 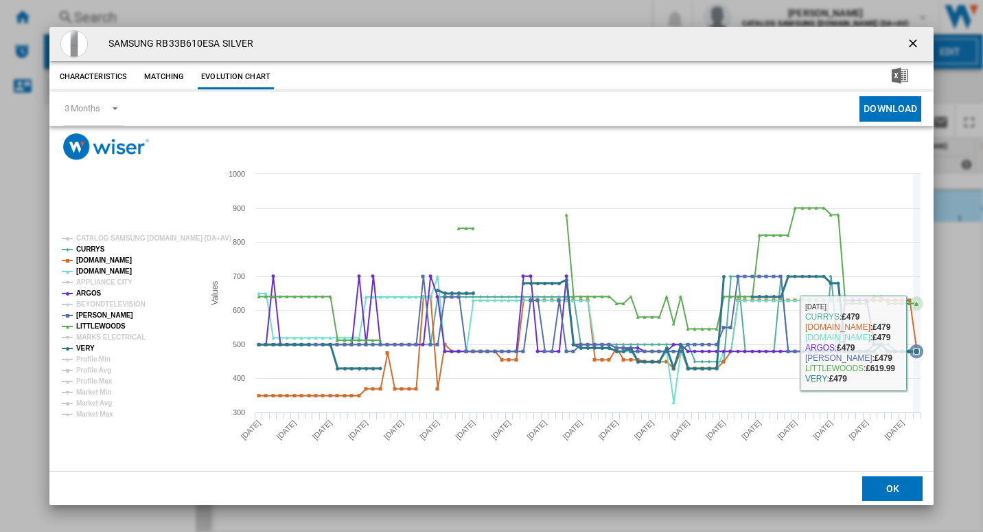 What do you see at coordinates (239, 412) in the screenshot?
I see `tspan: 300` at bounding box center [239, 412].